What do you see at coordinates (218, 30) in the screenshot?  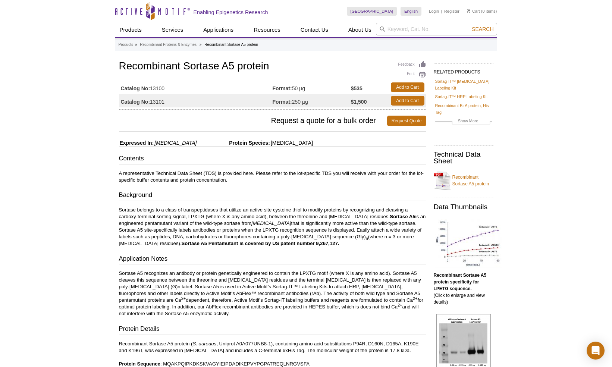 I see `a: Applications` at bounding box center [218, 30].